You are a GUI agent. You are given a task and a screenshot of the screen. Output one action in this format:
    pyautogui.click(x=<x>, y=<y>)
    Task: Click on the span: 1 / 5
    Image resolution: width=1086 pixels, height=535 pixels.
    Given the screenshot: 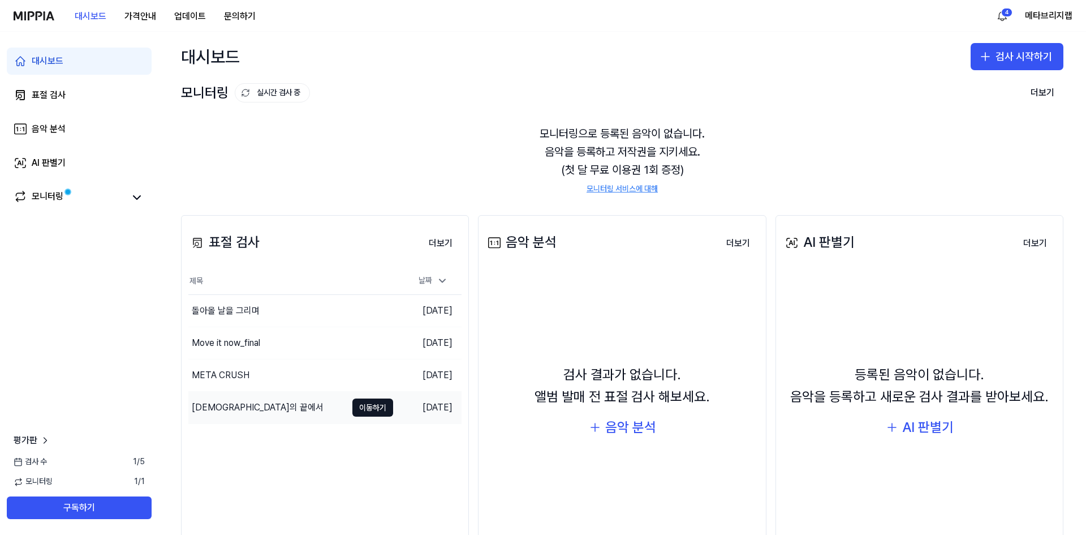 What is the action you would take?
    pyautogui.click(x=139, y=462)
    